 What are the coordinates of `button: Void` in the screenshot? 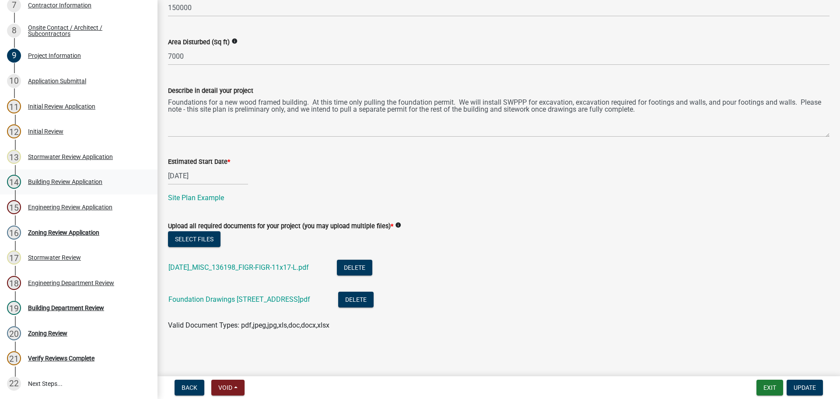 It's located at (228, 387).